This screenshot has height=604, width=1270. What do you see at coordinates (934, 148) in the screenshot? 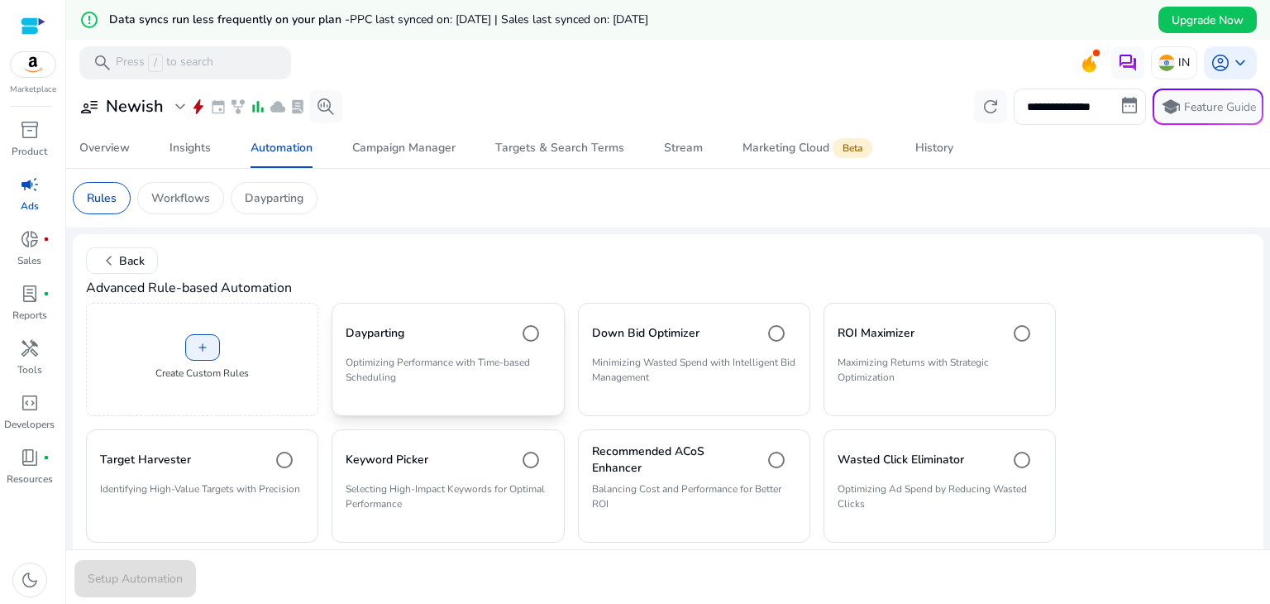
I see `div: History` at bounding box center [934, 148].